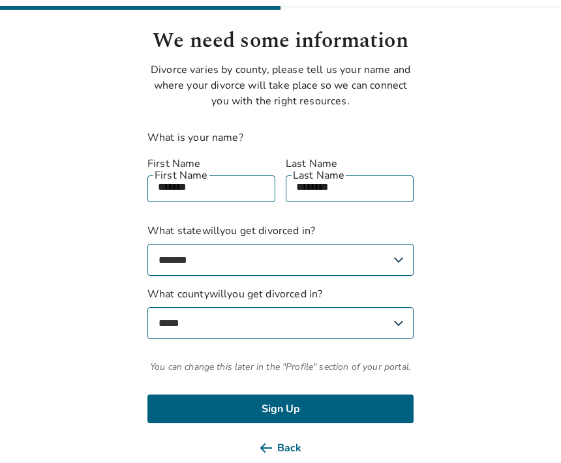 The image size is (561, 463). I want to click on label: What county will you get divorced in?, so click(281, 313).